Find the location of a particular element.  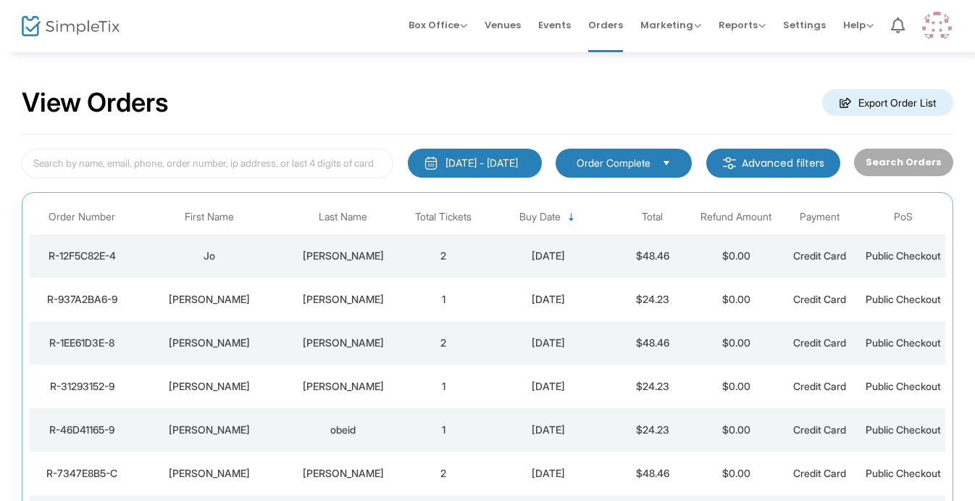

span: Last Name is located at coordinates (343, 217).